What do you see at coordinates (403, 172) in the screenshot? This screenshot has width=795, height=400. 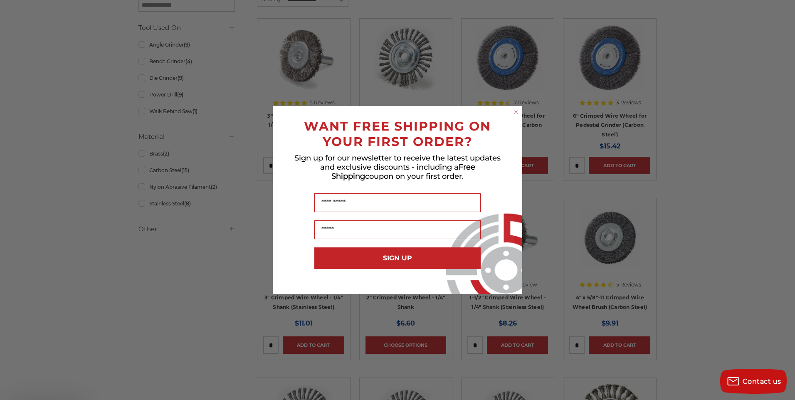 I see `span: Free Shipping` at bounding box center [403, 172].